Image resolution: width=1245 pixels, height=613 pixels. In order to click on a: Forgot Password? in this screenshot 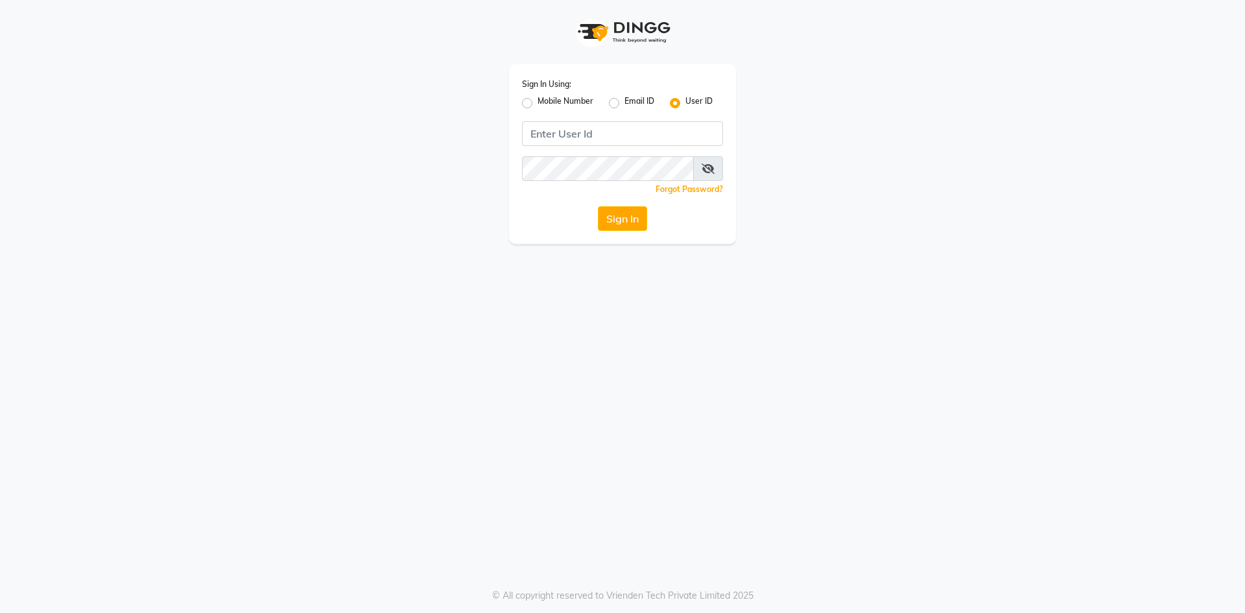, I will do `click(689, 189)`.